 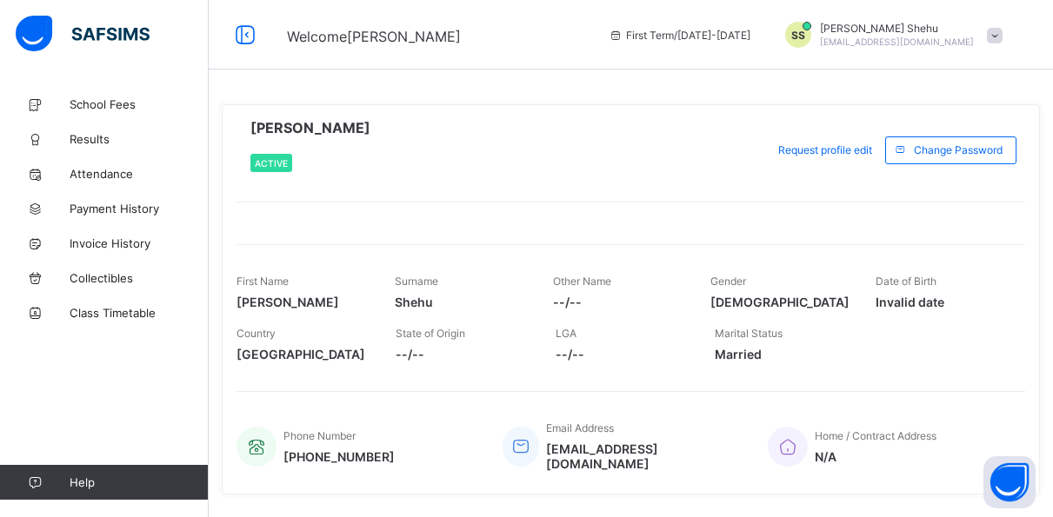 What do you see at coordinates (271, 163) in the screenshot?
I see `span: Active` at bounding box center [271, 163].